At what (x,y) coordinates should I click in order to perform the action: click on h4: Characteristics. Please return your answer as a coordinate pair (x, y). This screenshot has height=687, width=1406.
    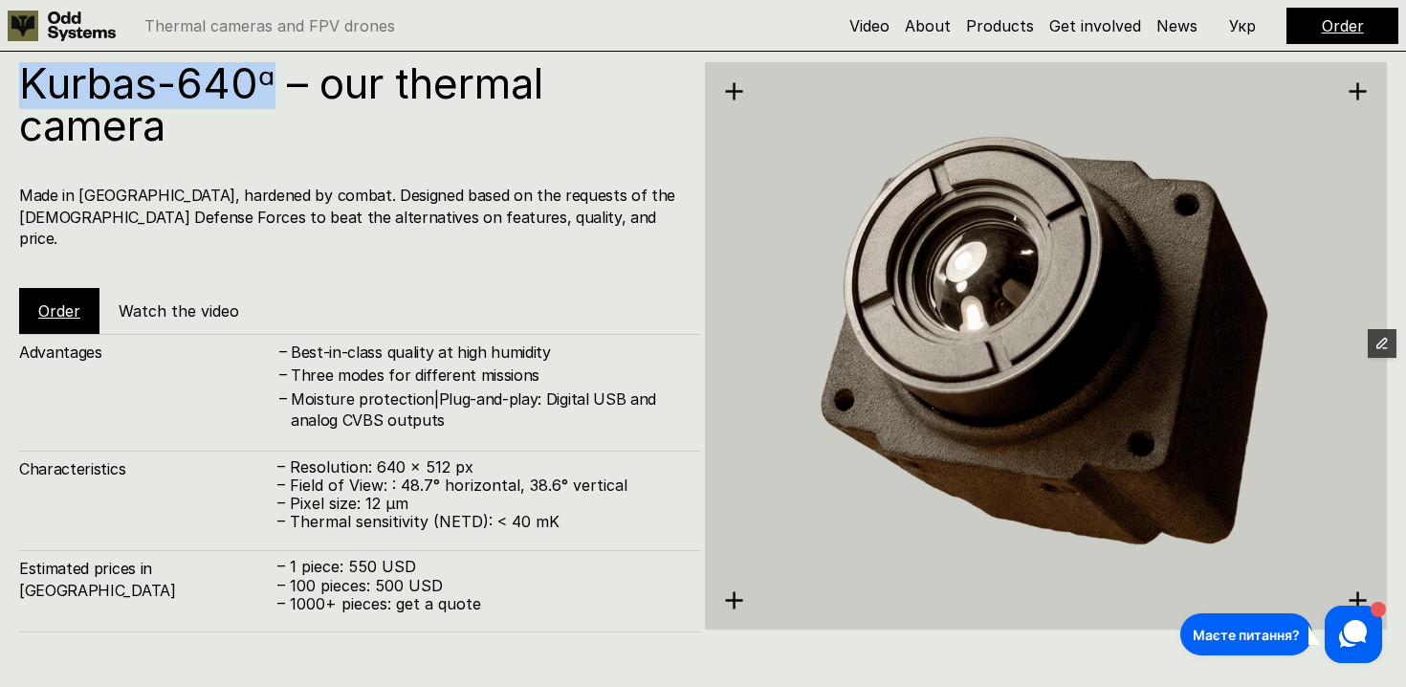
    Looking at the image, I should click on (148, 469).